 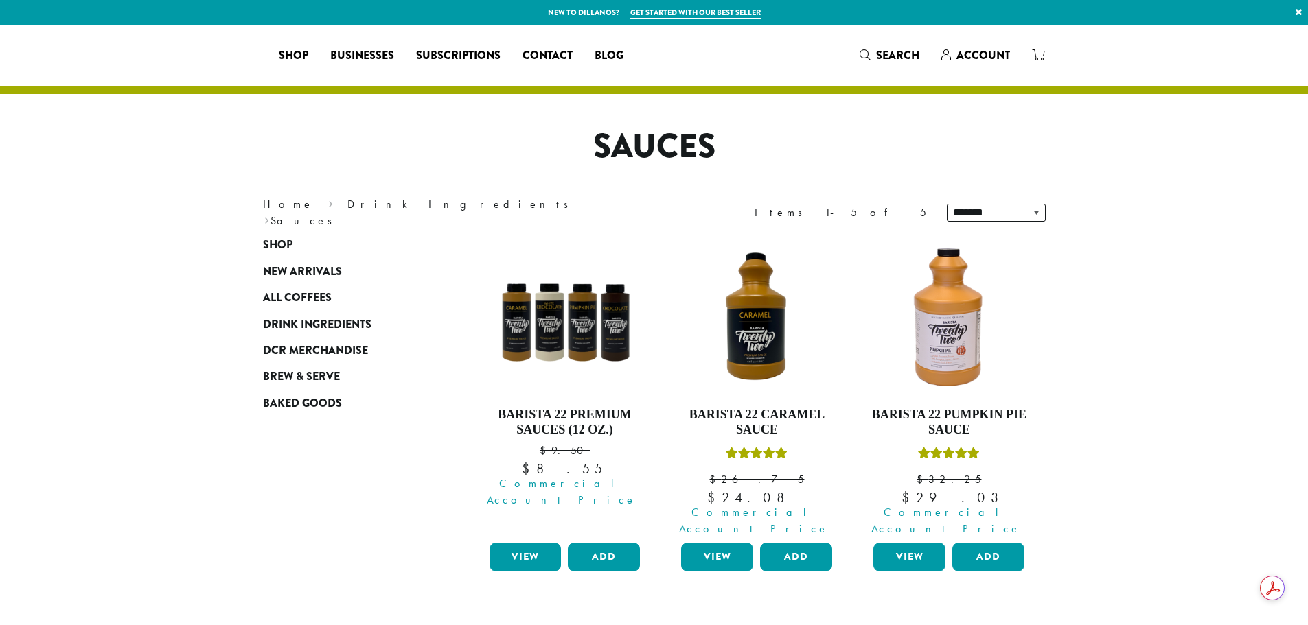 What do you see at coordinates (564, 450) in the screenshot?
I see `bdi: 9.50` at bounding box center [564, 450].